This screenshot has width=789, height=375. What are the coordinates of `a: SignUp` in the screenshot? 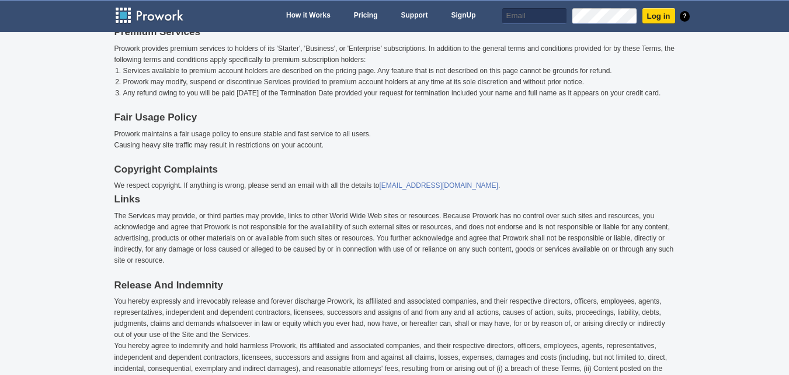 It's located at (464, 16).